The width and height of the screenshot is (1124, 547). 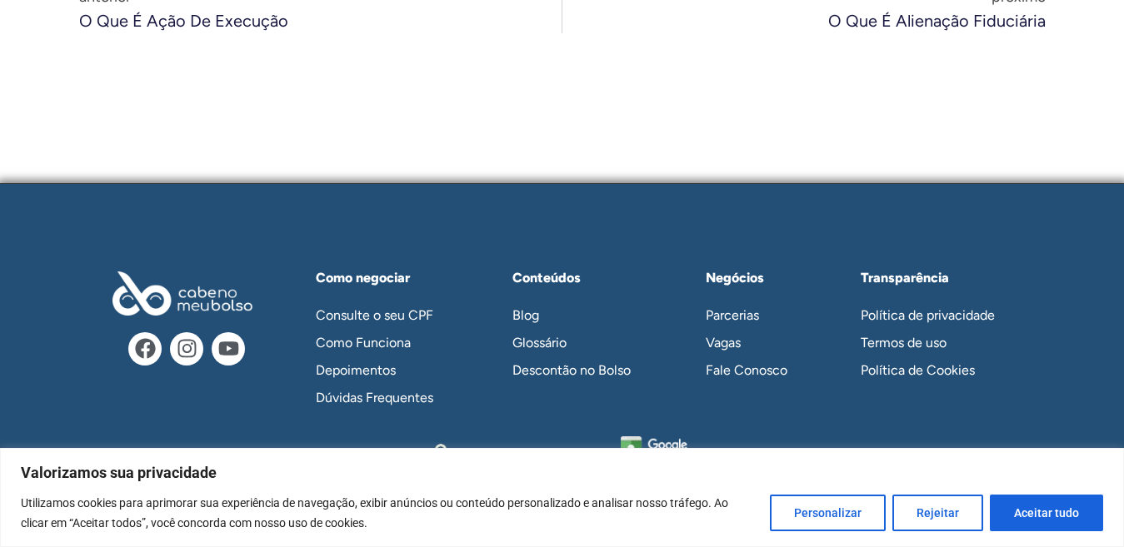 I want to click on h2: Como negociar, so click(x=391, y=278).